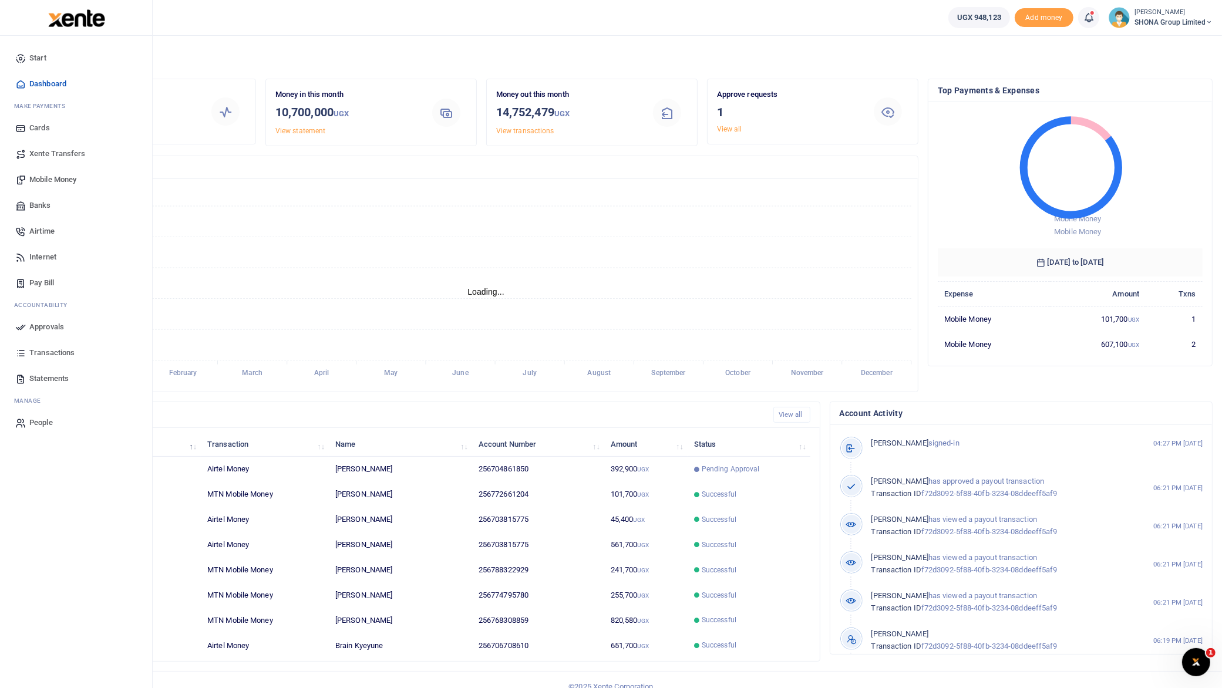 The image size is (1222, 688). What do you see at coordinates (1211, 653) in the screenshot?
I see `span: 1` at bounding box center [1211, 653].